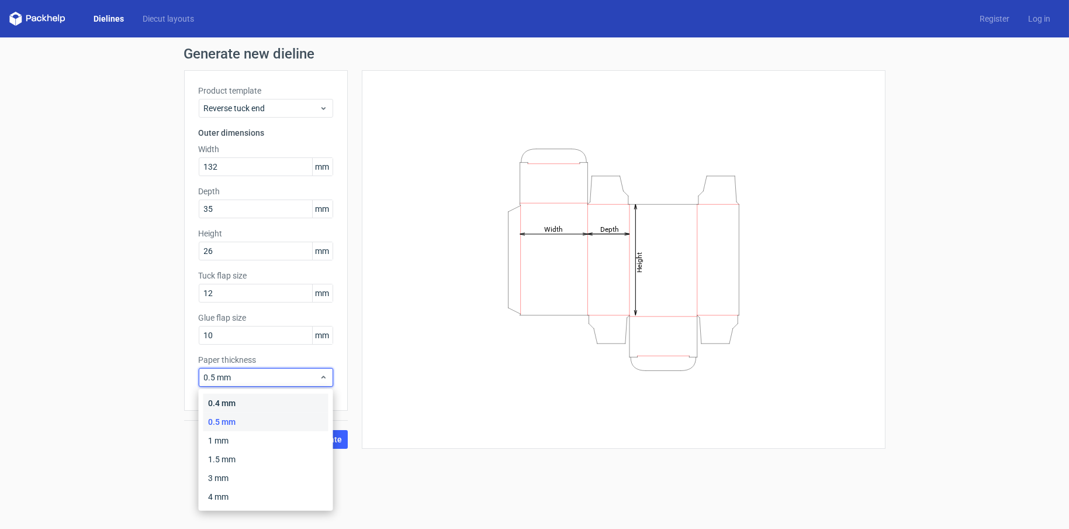 This screenshot has width=1069, height=529. What do you see at coordinates (266, 233) in the screenshot?
I see `label: Height` at bounding box center [266, 233].